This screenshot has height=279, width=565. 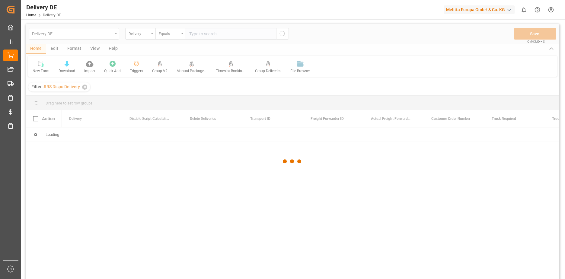 I want to click on div: Delivery DE, so click(x=43, y=7).